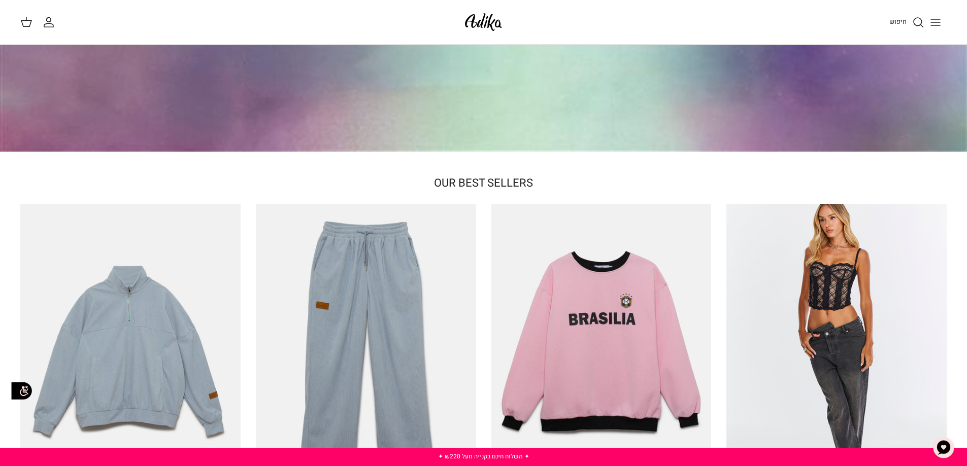  What do you see at coordinates (484, 457) in the screenshot?
I see `a: ✦ משלוח חינם בקנייה מעל ₪220 ✦` at bounding box center [484, 457].